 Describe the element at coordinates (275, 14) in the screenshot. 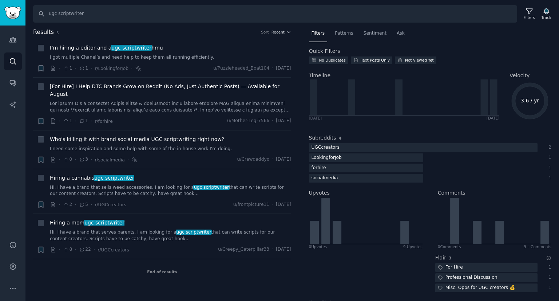

I see `input: Search Keyword` at that location.